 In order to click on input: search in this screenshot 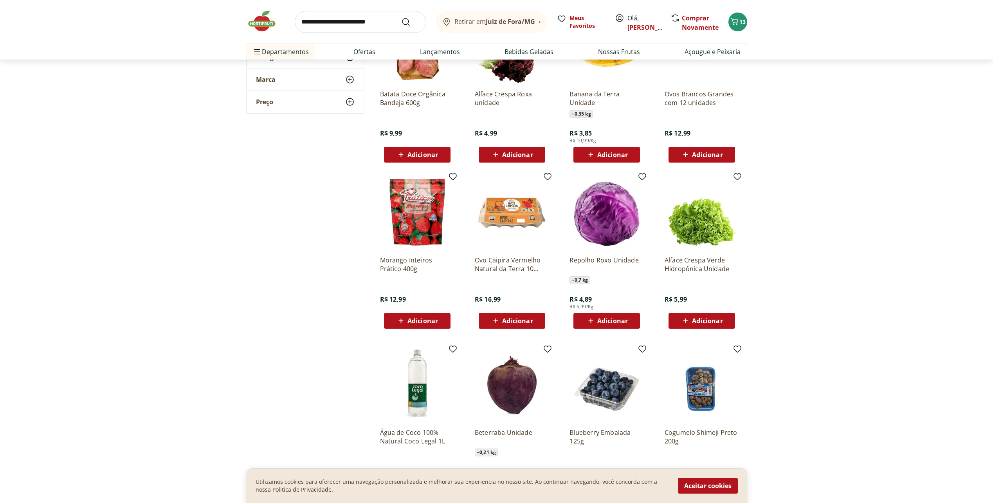, I will do `click(360, 22)`.